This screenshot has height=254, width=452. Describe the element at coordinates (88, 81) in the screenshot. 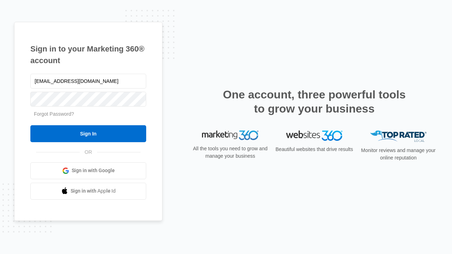

I see `input: Email` at that location.